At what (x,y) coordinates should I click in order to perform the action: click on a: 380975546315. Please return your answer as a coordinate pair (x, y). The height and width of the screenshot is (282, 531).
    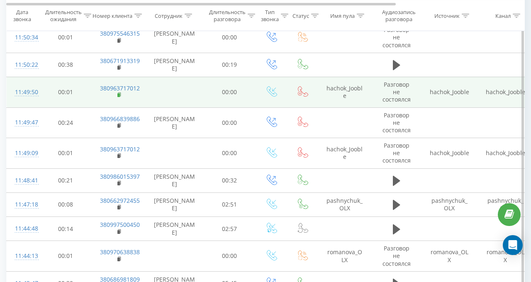
    Looking at the image, I should click on (120, 33).